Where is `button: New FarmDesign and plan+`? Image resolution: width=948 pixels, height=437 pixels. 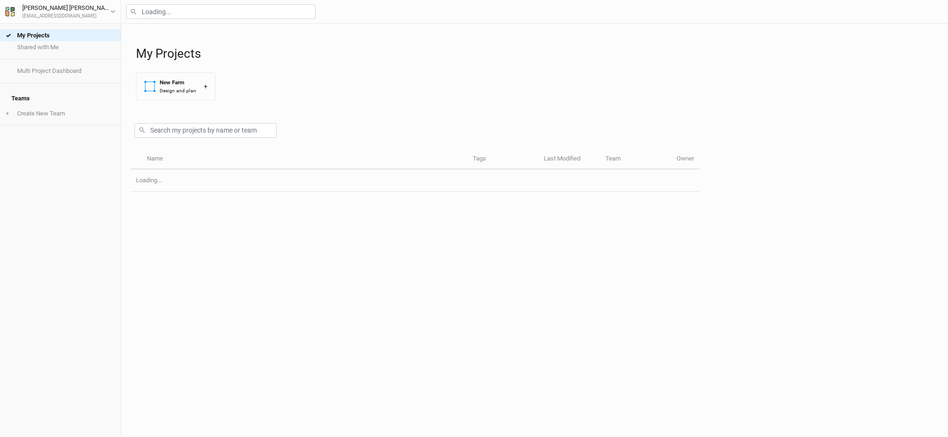 button: New FarmDesign and plan+ is located at coordinates (176, 86).